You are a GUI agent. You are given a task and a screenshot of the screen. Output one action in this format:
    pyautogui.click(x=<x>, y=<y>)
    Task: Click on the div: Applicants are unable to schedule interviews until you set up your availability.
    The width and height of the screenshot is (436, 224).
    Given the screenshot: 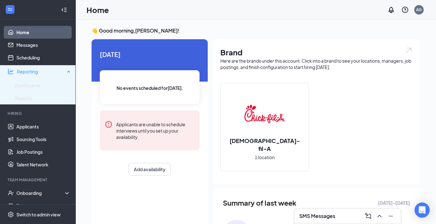 What is the action you would take?
    pyautogui.click(x=155, y=130)
    